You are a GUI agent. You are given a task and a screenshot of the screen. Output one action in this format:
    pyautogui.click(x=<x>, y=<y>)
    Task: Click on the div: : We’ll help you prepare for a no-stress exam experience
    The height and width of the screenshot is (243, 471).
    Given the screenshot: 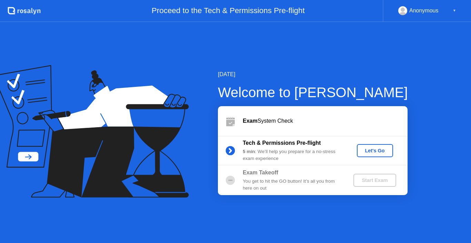 What is the action you would take?
    pyautogui.click(x=292, y=155)
    